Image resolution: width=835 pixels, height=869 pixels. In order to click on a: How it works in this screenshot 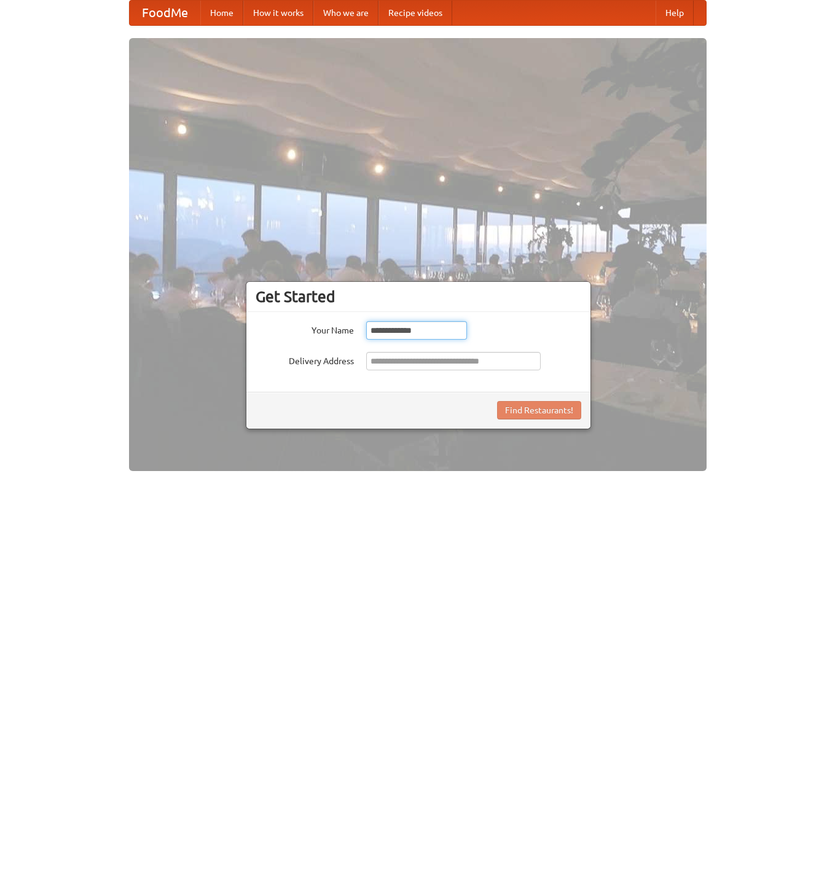, I will do `click(278, 13)`.